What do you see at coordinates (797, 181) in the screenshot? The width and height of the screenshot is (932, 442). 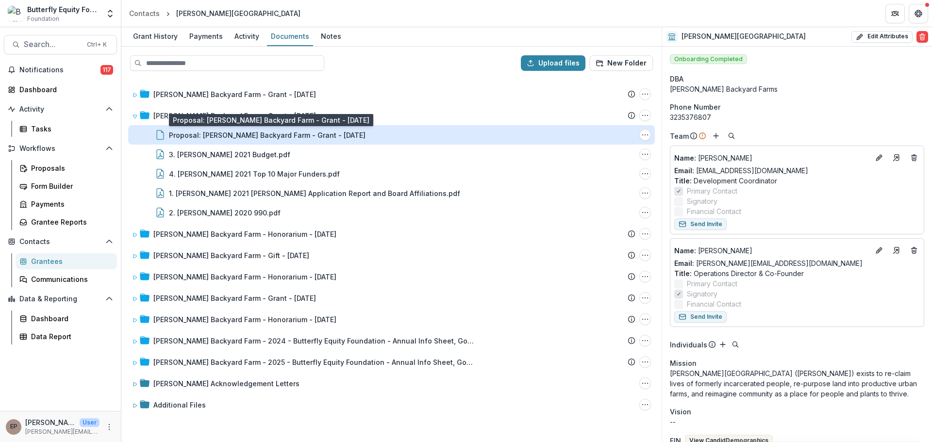 I see `p: Development Coordinator` at bounding box center [797, 181].